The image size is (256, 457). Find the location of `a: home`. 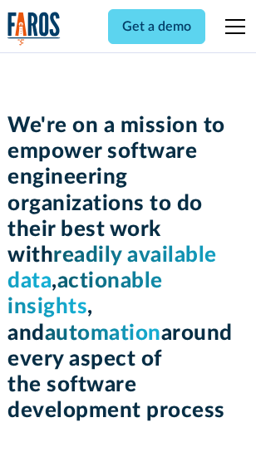

a: home is located at coordinates (34, 28).